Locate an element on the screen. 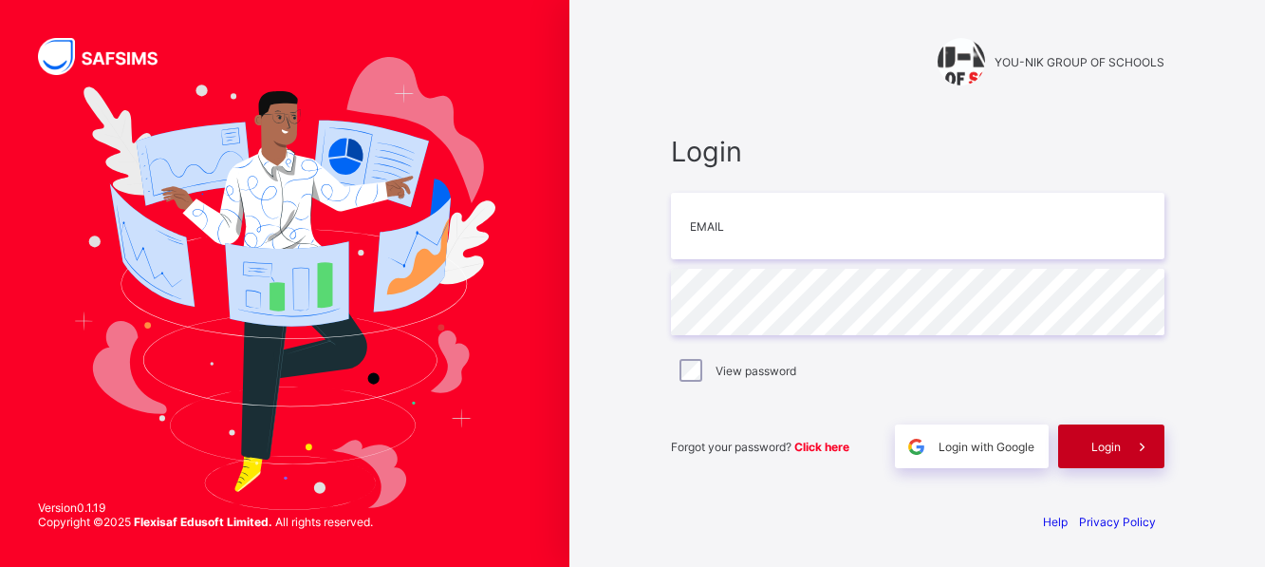 The width and height of the screenshot is (1265, 567). span: Login with Google is located at coordinates (986, 446).